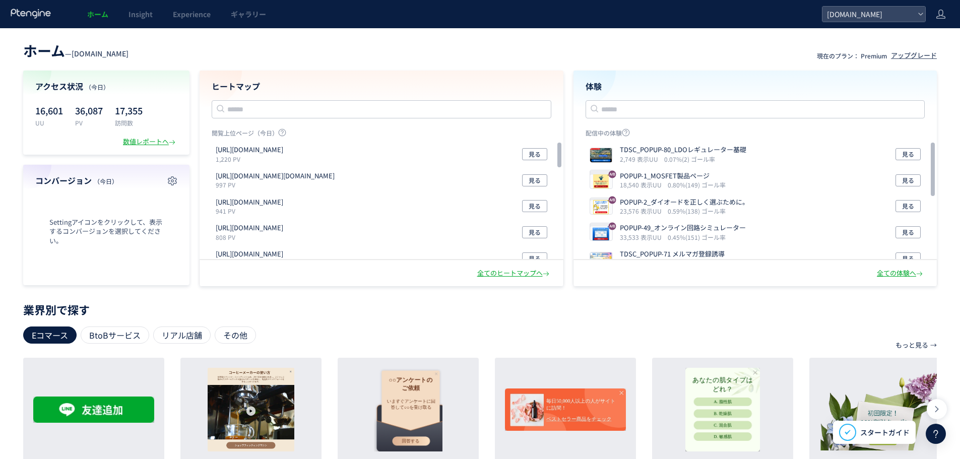 Image resolution: width=960 pixels, height=459 pixels. I want to click on p: POPUP-49_オンライン回路シミュレーター, so click(683, 228).